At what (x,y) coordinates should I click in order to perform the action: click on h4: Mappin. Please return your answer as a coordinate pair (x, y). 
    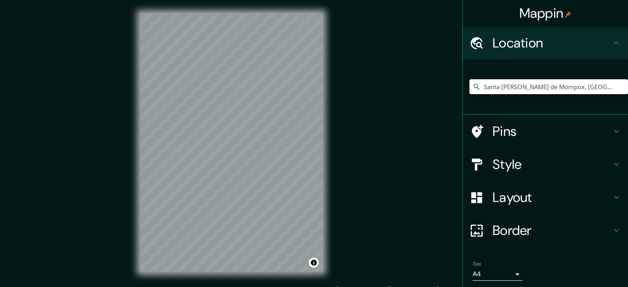
    Looking at the image, I should click on (546, 13).